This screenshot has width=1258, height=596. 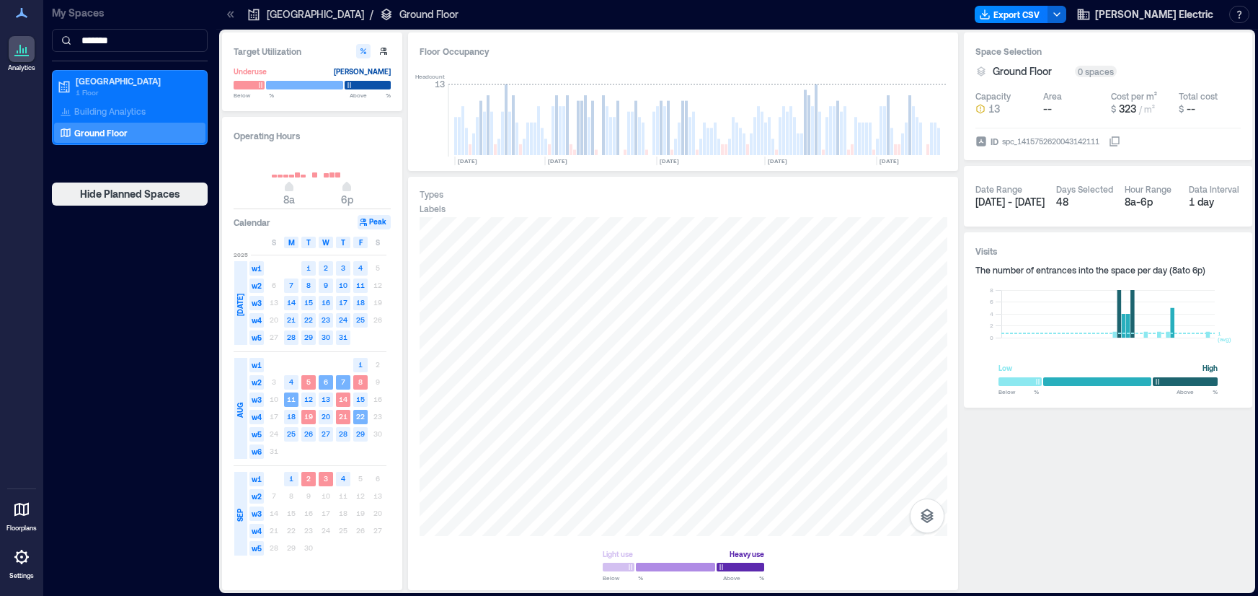 I want to click on span: AUG, so click(x=240, y=410).